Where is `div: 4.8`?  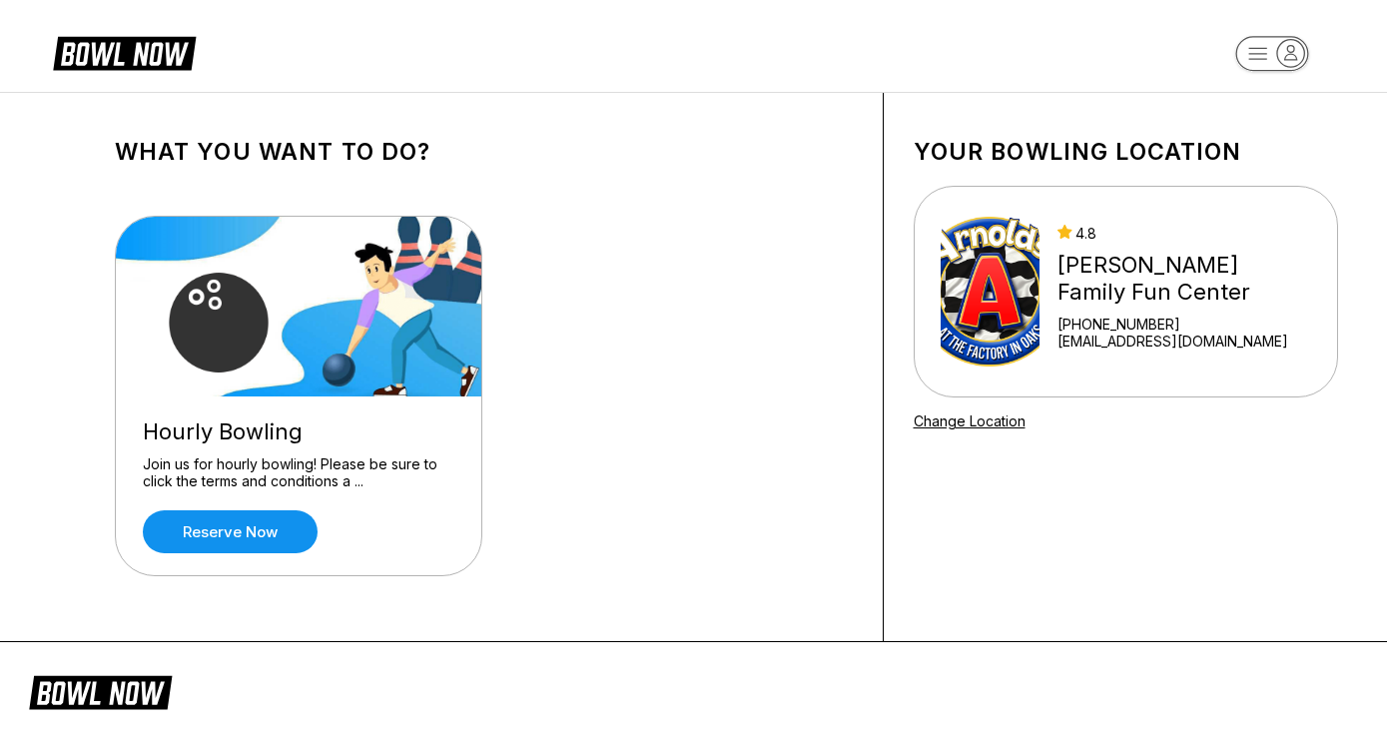 div: 4.8 is located at coordinates (1183, 233).